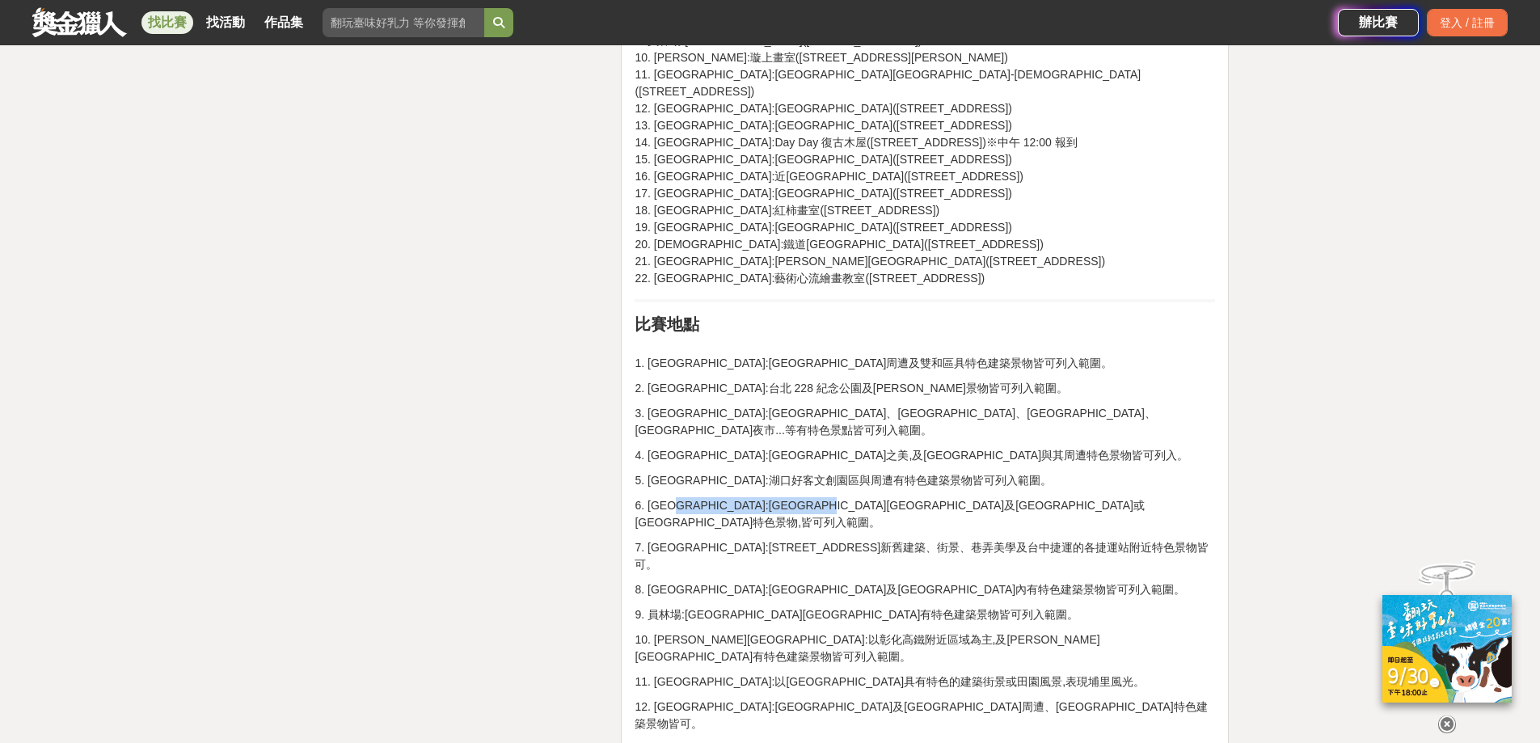 The height and width of the screenshot is (743, 1540). What do you see at coordinates (403, 23) in the screenshot?
I see `input: 翻玩臺味好乳力 等你發揮創意！` at bounding box center [403, 23].